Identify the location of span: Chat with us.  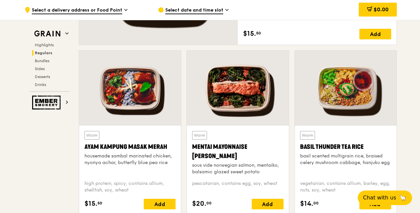
(380, 198).